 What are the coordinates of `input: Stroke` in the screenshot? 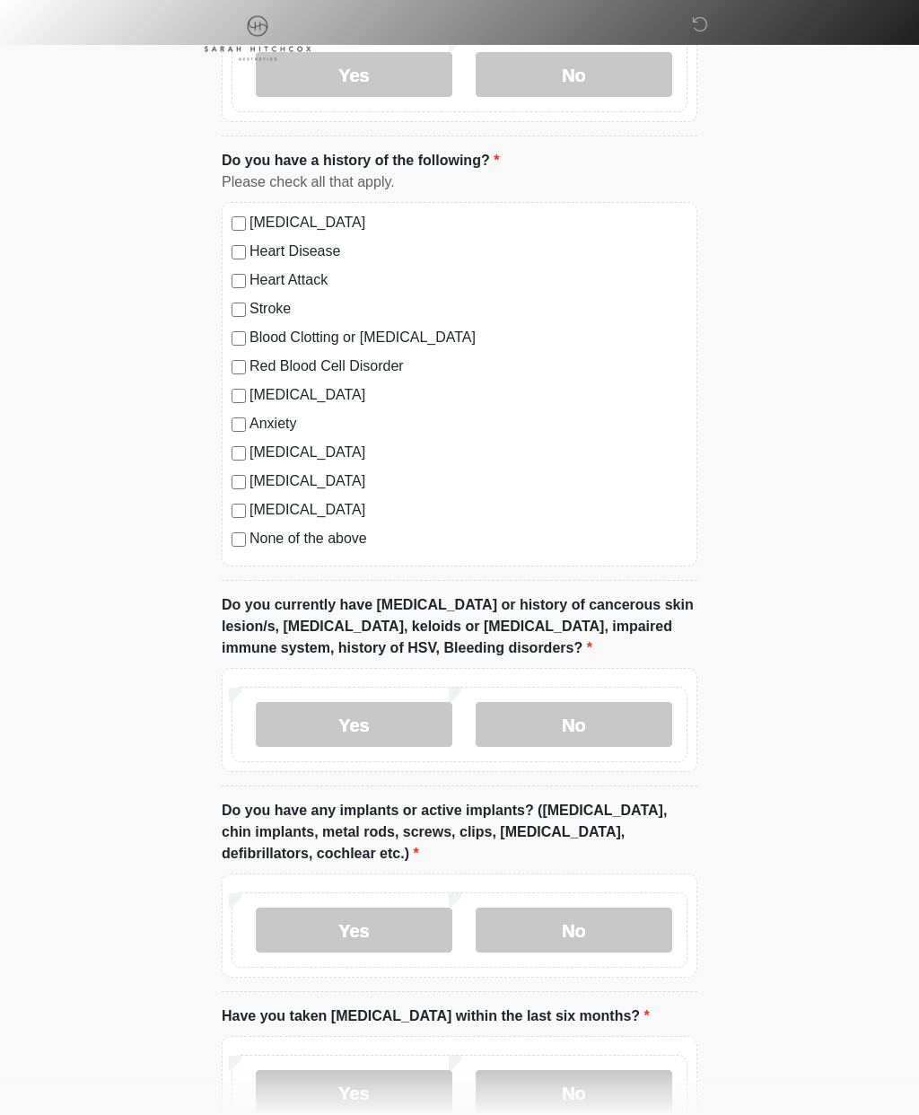 It's located at (239, 310).